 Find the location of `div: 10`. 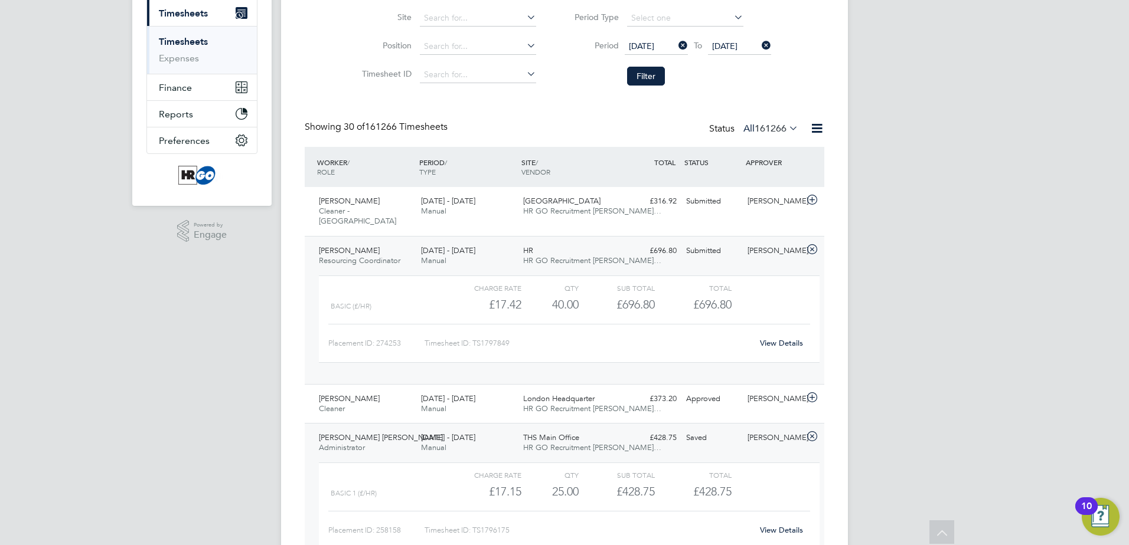

div: 10 is located at coordinates (1086, 514).